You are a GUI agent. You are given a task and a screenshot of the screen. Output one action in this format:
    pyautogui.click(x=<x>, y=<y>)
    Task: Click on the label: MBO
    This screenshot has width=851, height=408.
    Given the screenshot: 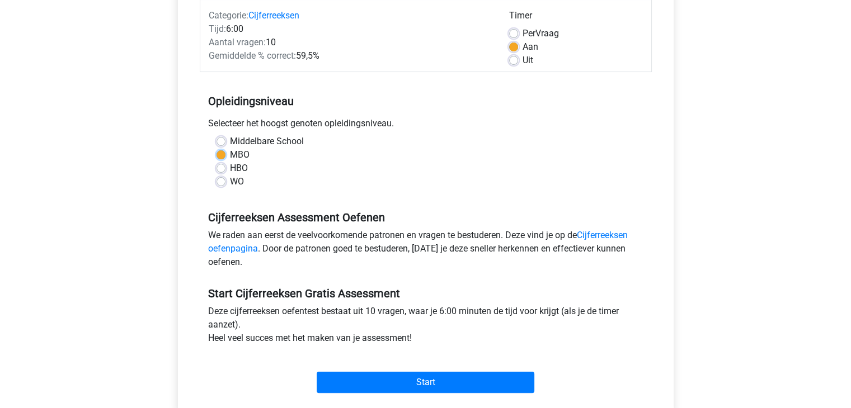 What is the action you would take?
    pyautogui.click(x=239, y=155)
    